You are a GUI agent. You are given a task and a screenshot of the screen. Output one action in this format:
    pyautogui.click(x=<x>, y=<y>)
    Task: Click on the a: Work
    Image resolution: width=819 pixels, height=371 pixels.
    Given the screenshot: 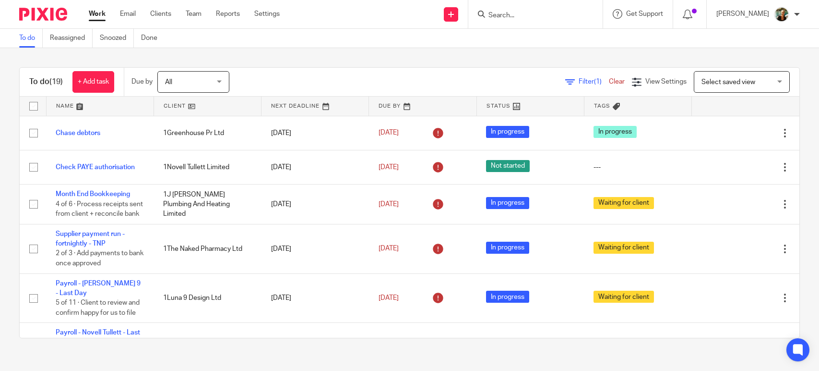 What is the action you would take?
    pyautogui.click(x=97, y=14)
    